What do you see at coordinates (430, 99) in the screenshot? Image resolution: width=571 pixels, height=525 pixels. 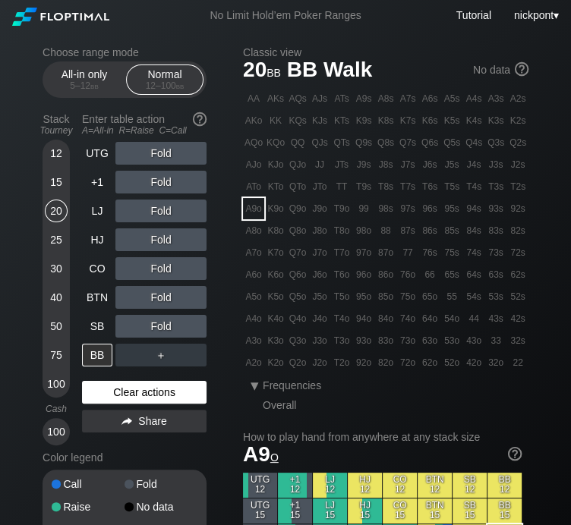 I see `div: A6s` at bounding box center [430, 99].